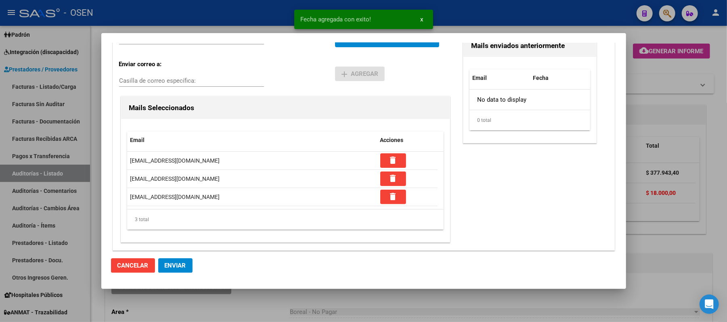 The height and width of the screenshot is (322, 727). What do you see at coordinates (175, 197) in the screenshot?
I see `span: nperez@e-boreal.com.ar` at bounding box center [175, 197].